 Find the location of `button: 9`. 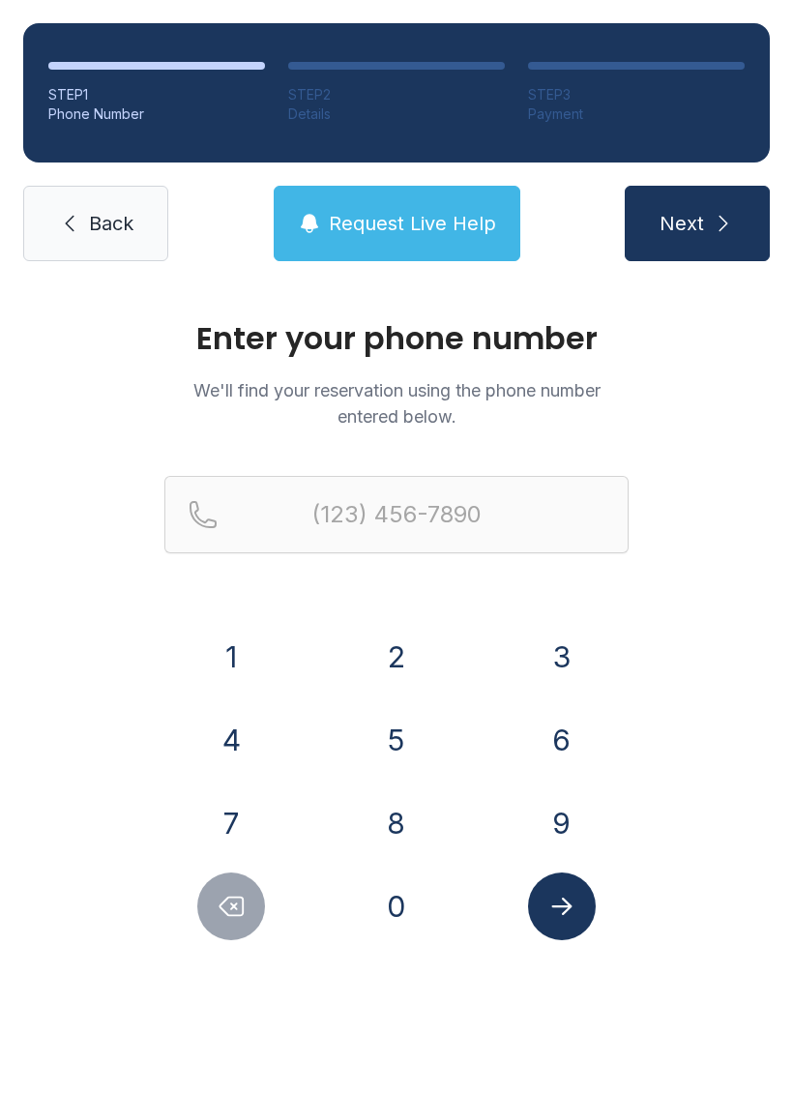

button: 9 is located at coordinates (562, 823).